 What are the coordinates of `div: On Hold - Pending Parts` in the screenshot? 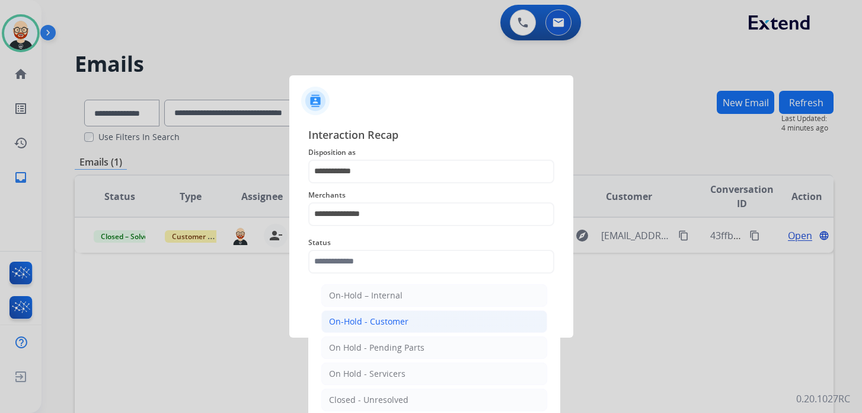 It's located at (377, 348).